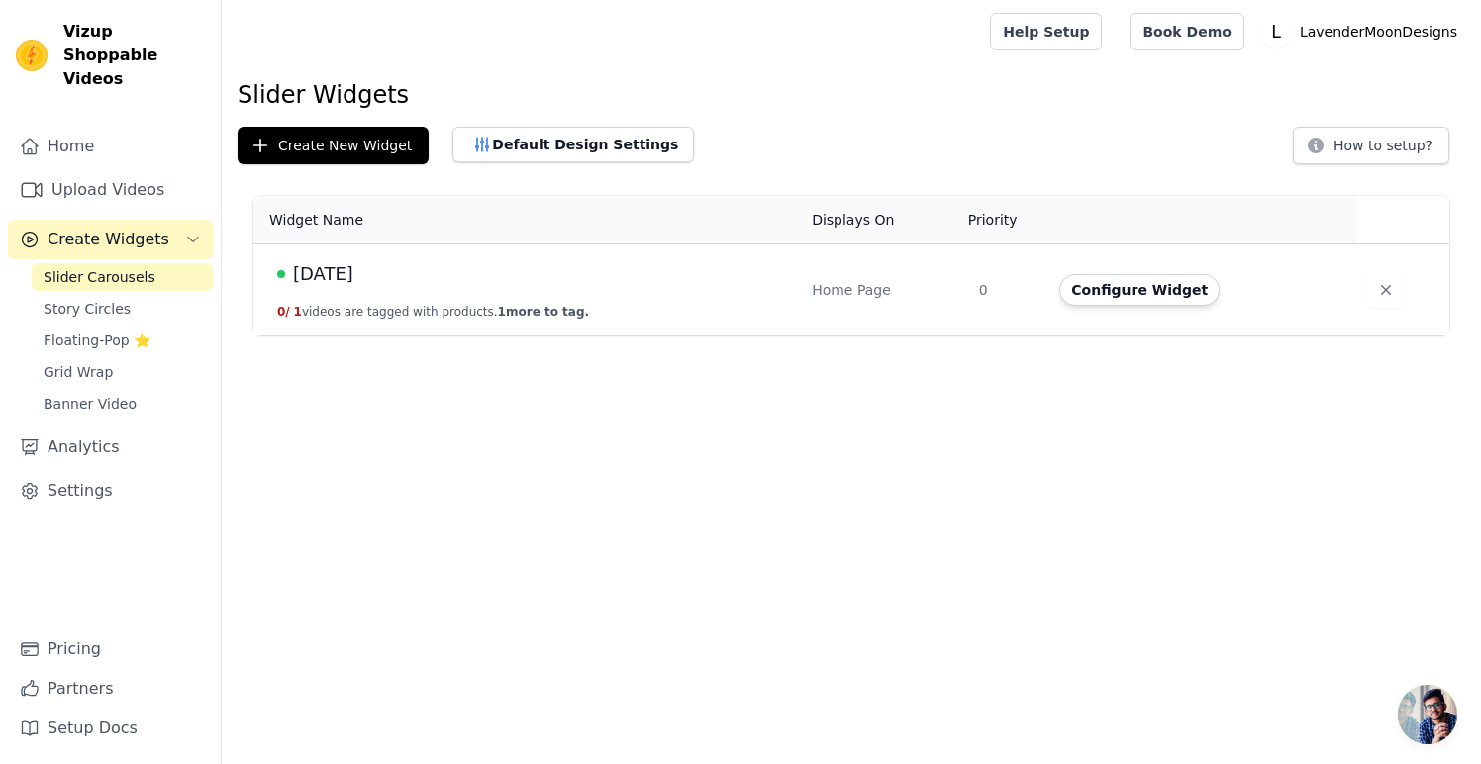  I want to click on div: Home Page, so click(883, 290).